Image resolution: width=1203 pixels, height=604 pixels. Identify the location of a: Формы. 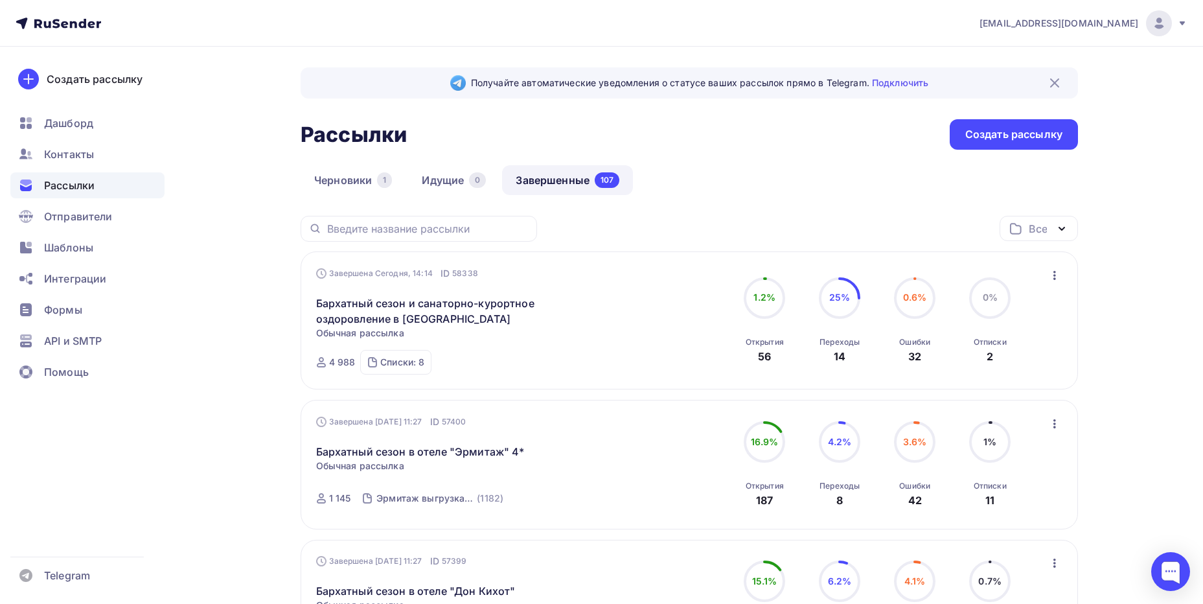
(87, 310).